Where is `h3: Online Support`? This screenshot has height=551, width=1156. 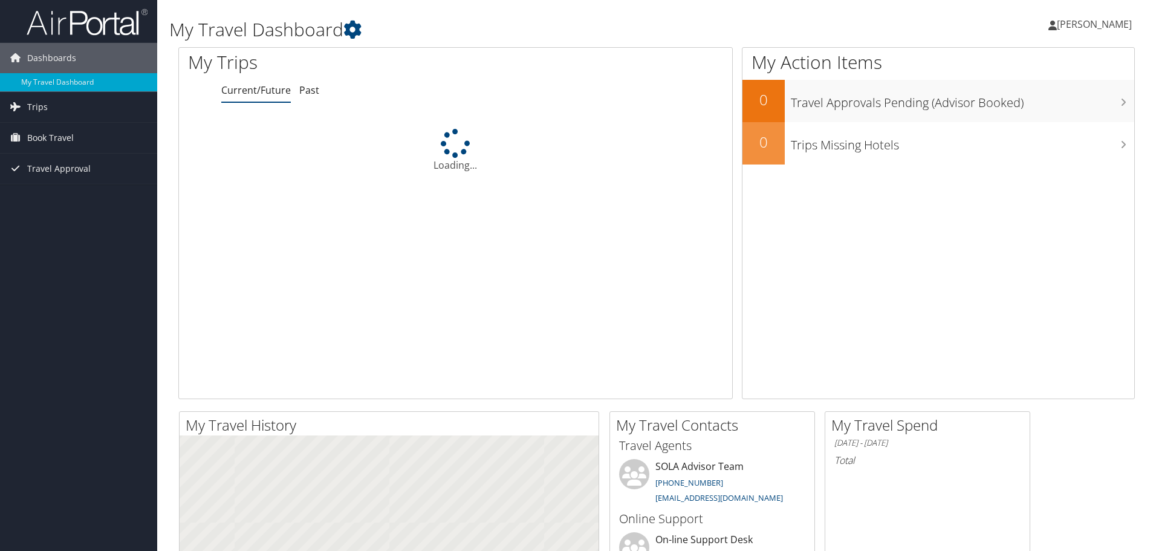
h3: Online Support is located at coordinates (712, 519).